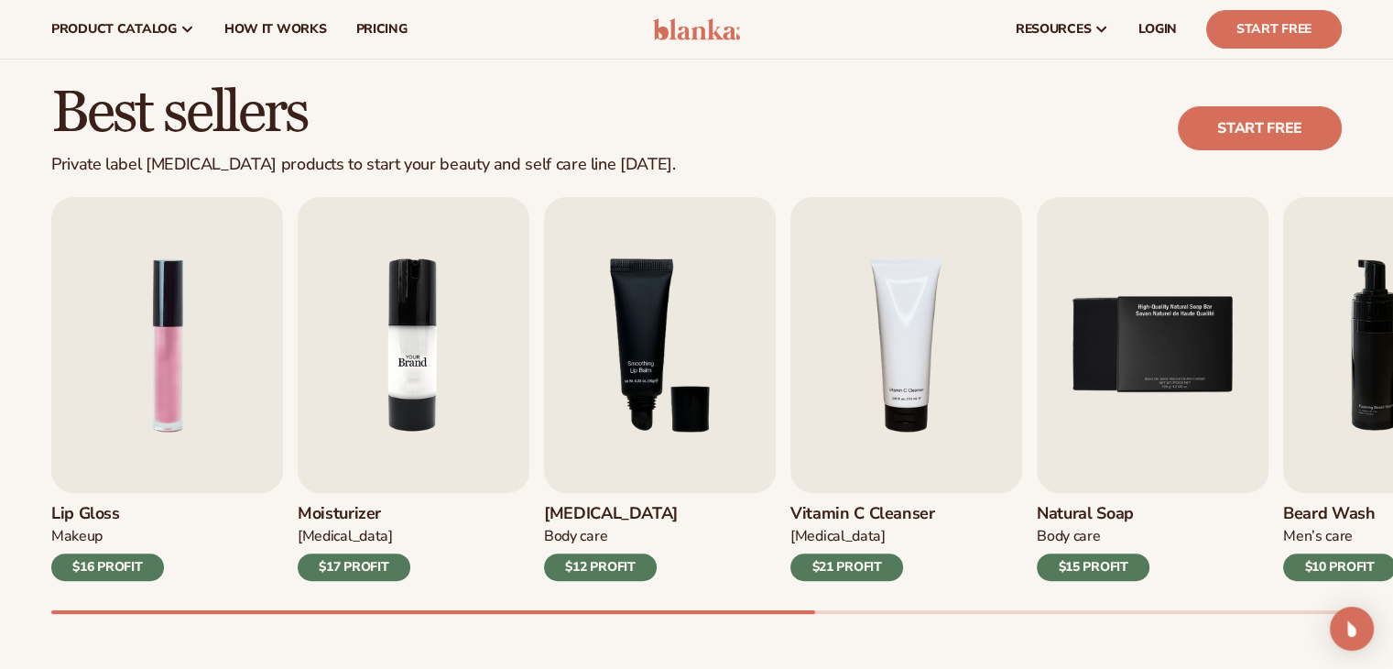 Image resolution: width=1393 pixels, height=669 pixels. I want to click on a: Start Free, so click(1274, 29).